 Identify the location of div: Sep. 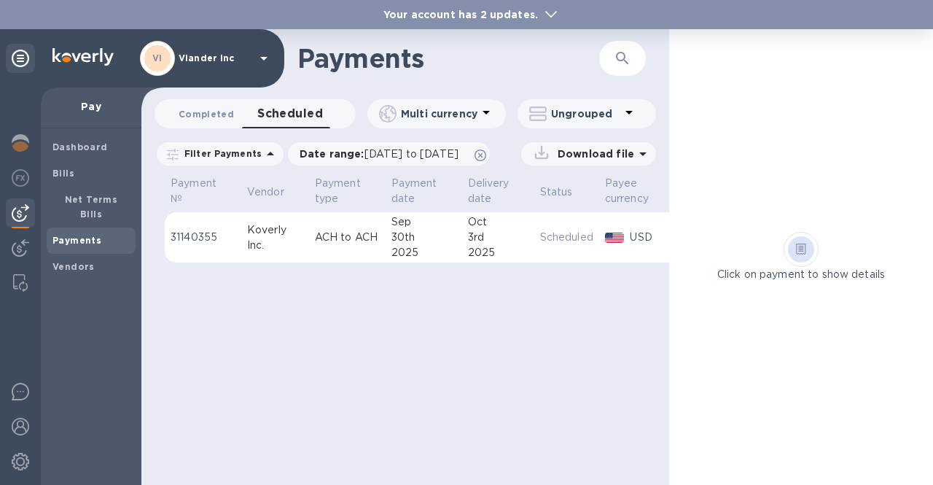
(423, 222).